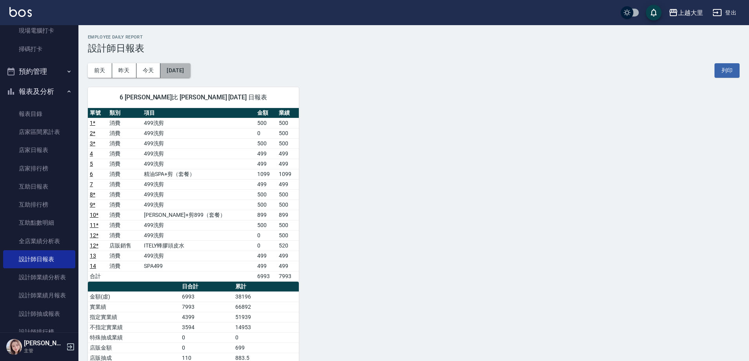 This screenshot has height=361, width=749. Describe the element at coordinates (266, 113) in the screenshot. I see `th: 金額` at that location.